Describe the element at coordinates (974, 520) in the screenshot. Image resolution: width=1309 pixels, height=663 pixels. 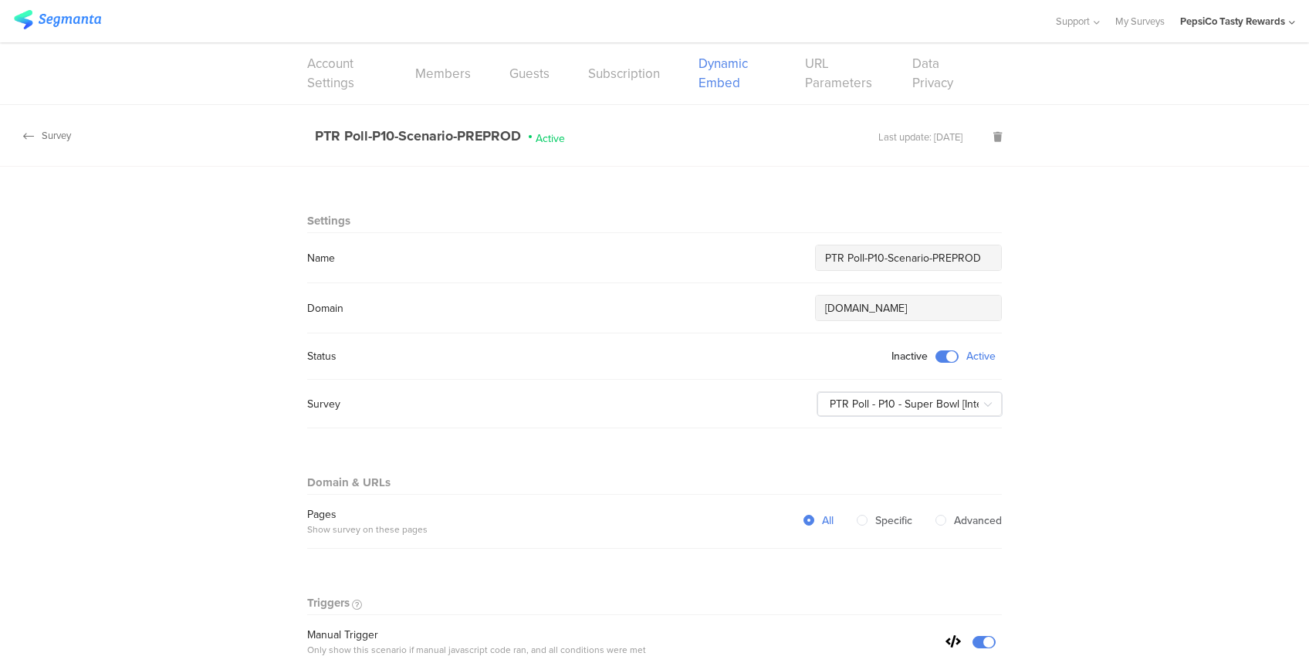
I see `span: Advanced` at that location.